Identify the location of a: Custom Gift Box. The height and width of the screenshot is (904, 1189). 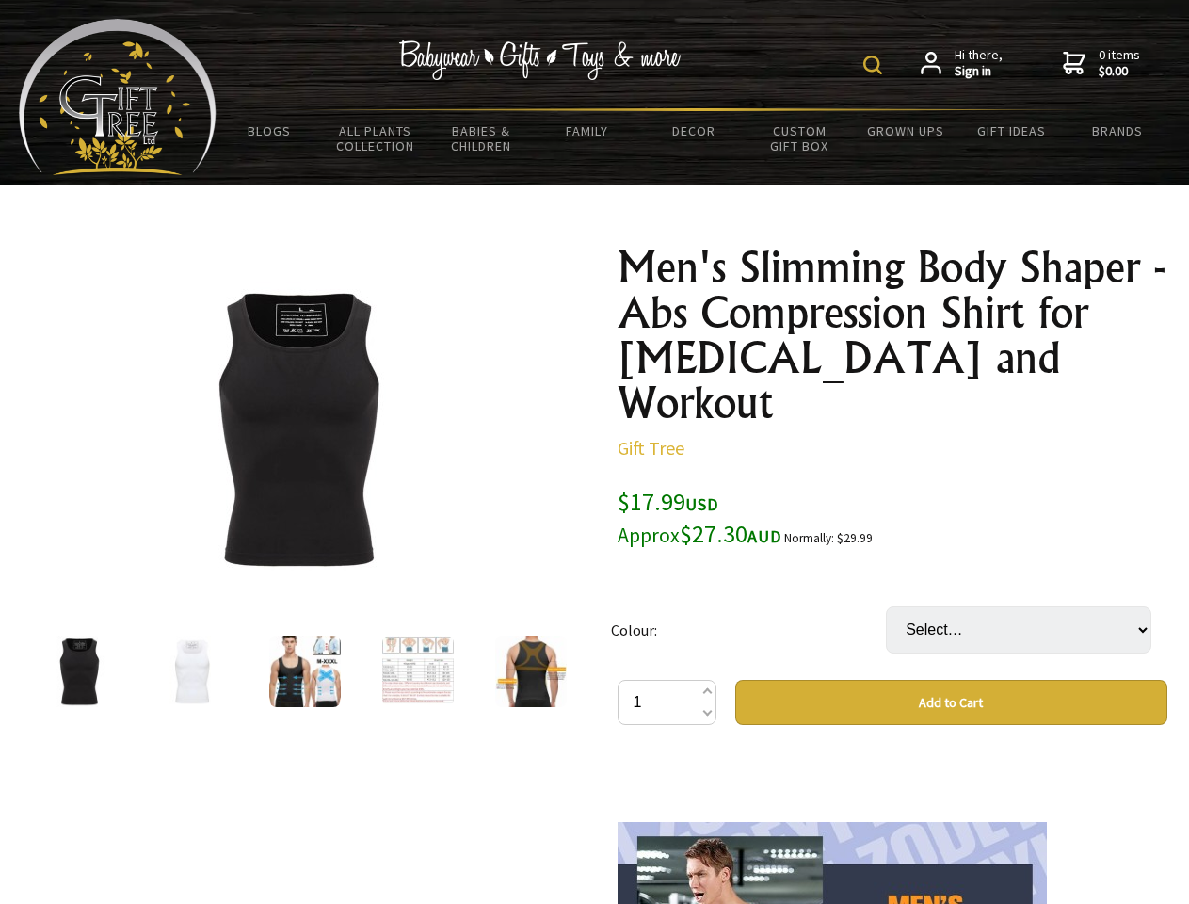
(799, 138).